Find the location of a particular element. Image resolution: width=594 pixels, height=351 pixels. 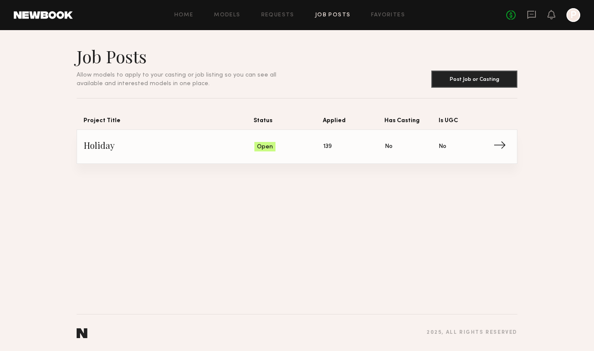

a: P is located at coordinates (574, 15).